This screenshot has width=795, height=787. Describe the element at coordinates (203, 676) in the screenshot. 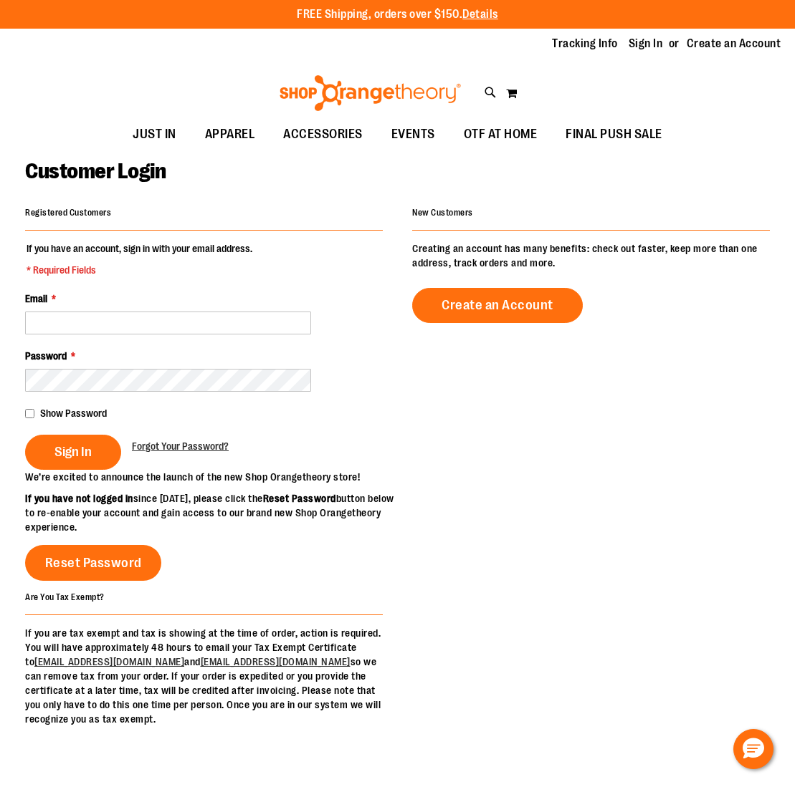

I see `p: If you are tax exempt and tax is showing at the time of order, action is required. You will have ...` at that location.